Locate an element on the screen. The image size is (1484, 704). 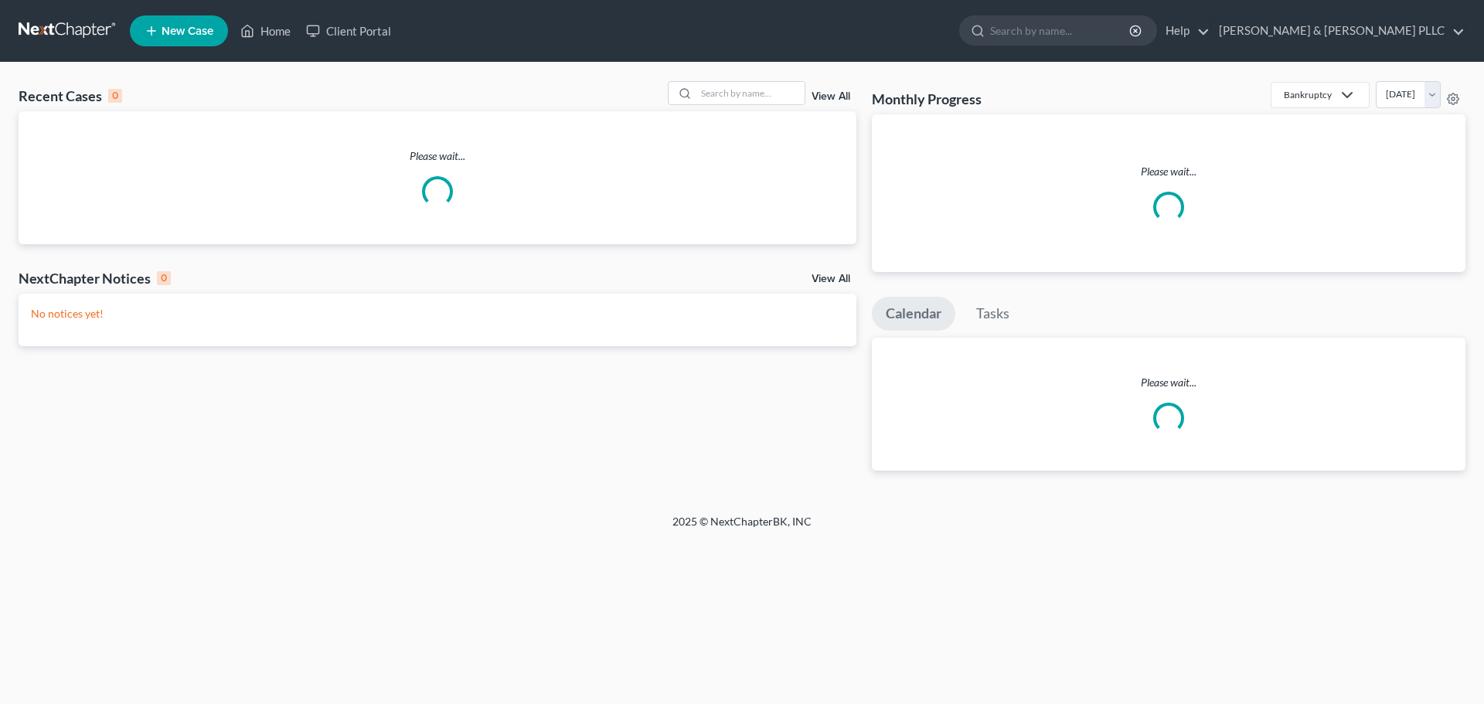
h3: Monthly Progress is located at coordinates (927, 99).